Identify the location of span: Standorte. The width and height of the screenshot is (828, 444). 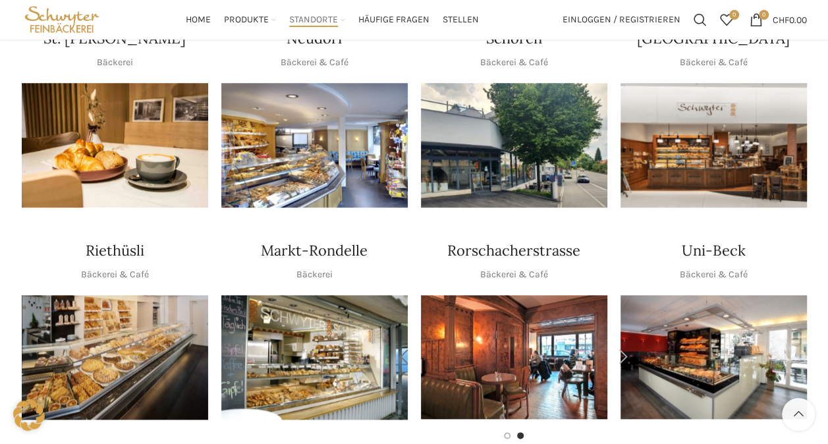
(313, 20).